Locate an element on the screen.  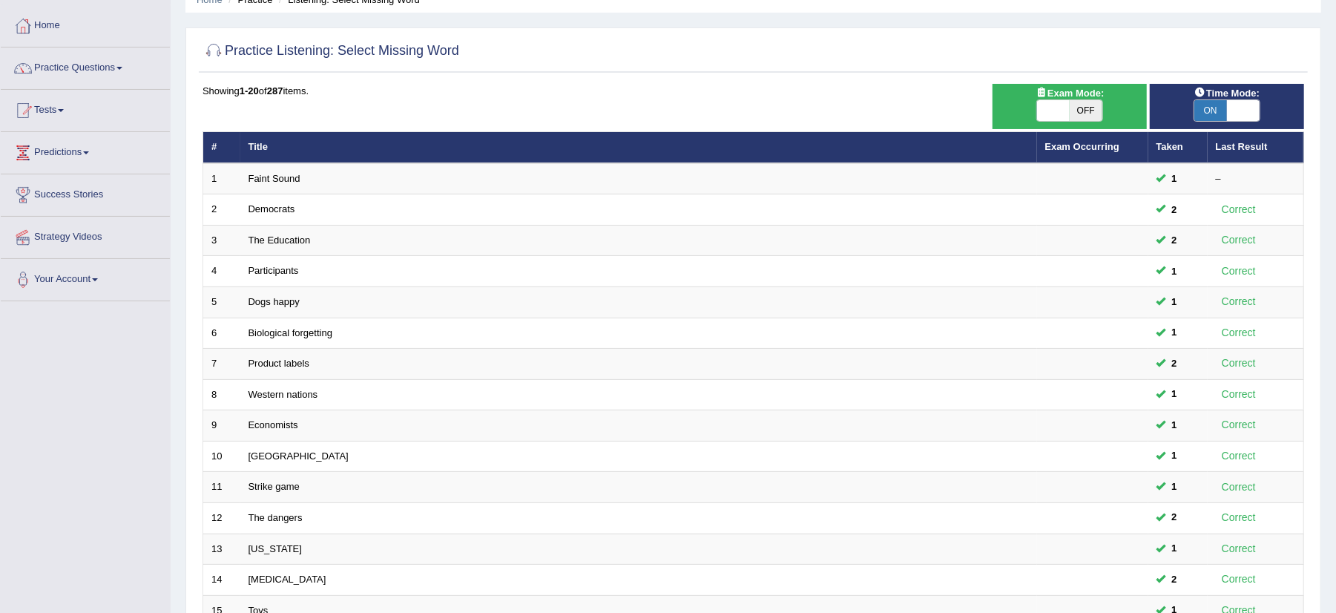
h2: Practice Listening: Select Missing Word is located at coordinates (331, 51).